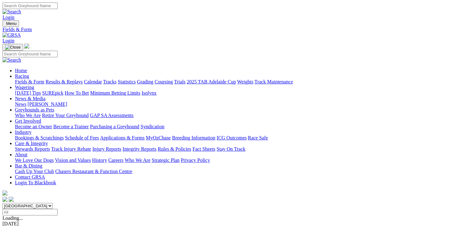  I want to click on a: Bookings & Scratchings, so click(39, 138).